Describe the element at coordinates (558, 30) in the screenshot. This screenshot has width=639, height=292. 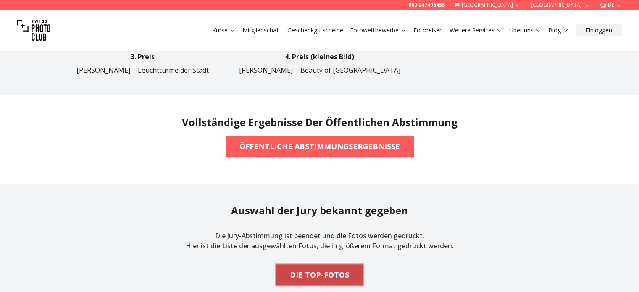
I see `a: Blog` at that location.